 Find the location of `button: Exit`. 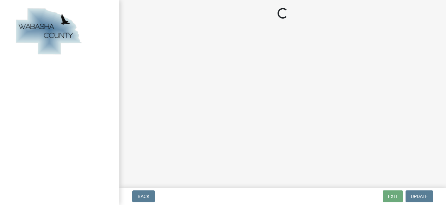

button: Exit is located at coordinates (392, 196).